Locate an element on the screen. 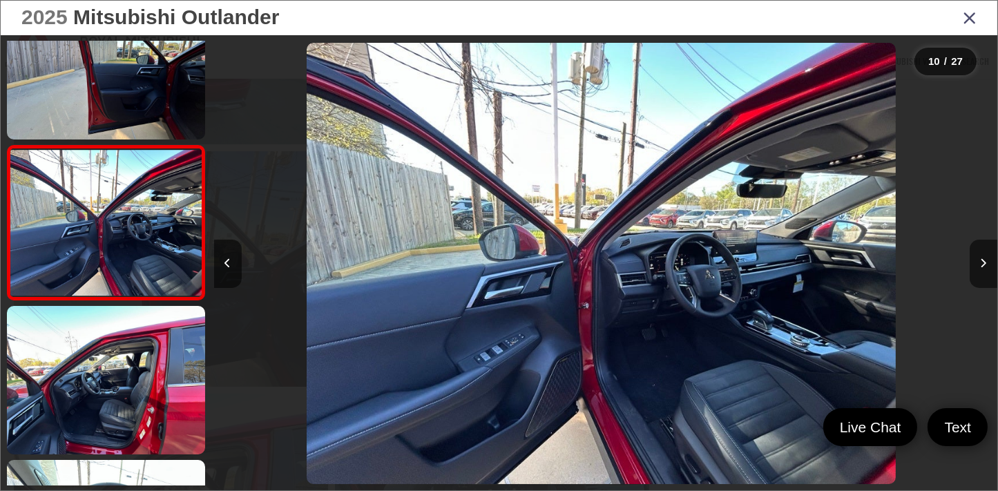  span: 10 is located at coordinates (934, 61).